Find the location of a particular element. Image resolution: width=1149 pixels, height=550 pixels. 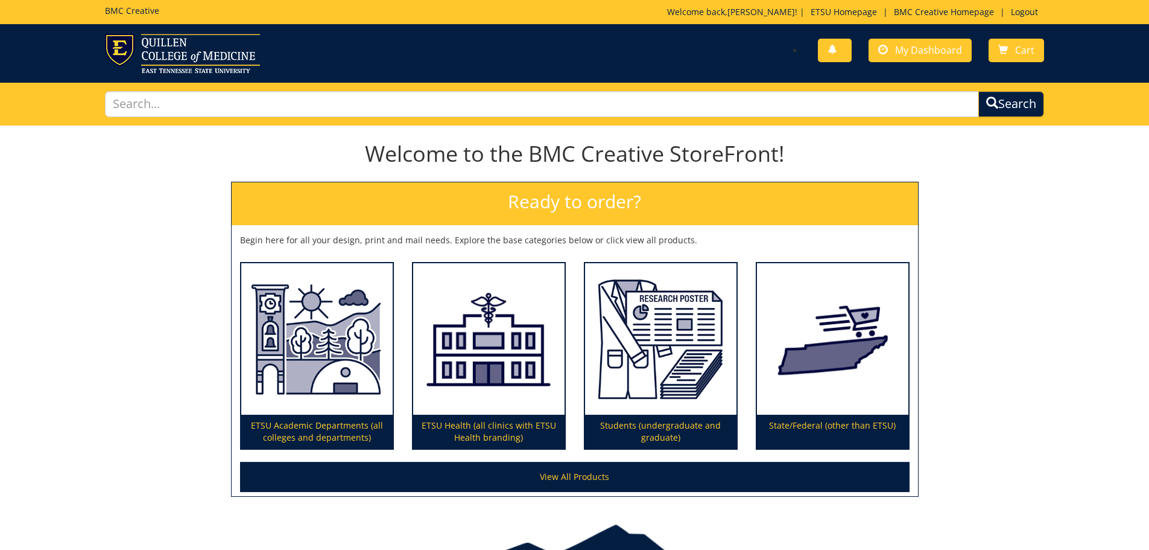

button: Search is located at coordinates (1011, 104).